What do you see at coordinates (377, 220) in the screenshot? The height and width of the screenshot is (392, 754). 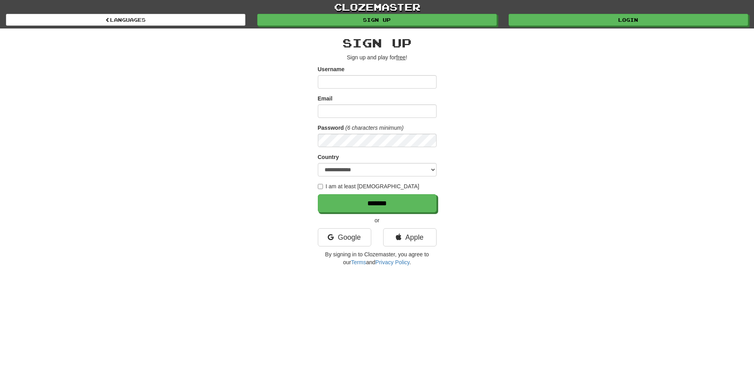 I see `p: or` at bounding box center [377, 220].